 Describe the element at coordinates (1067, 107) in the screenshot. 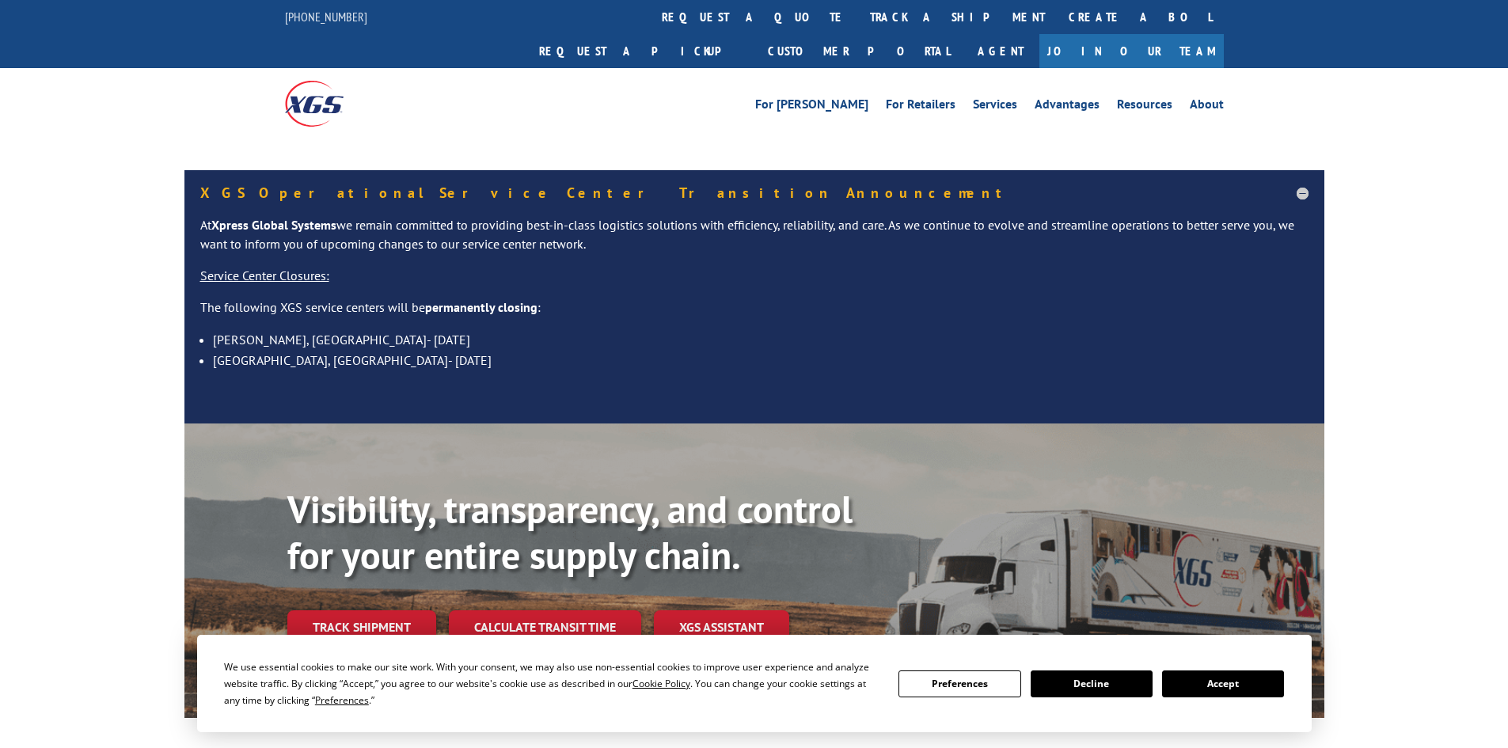

I see `a: Advantages` at that location.